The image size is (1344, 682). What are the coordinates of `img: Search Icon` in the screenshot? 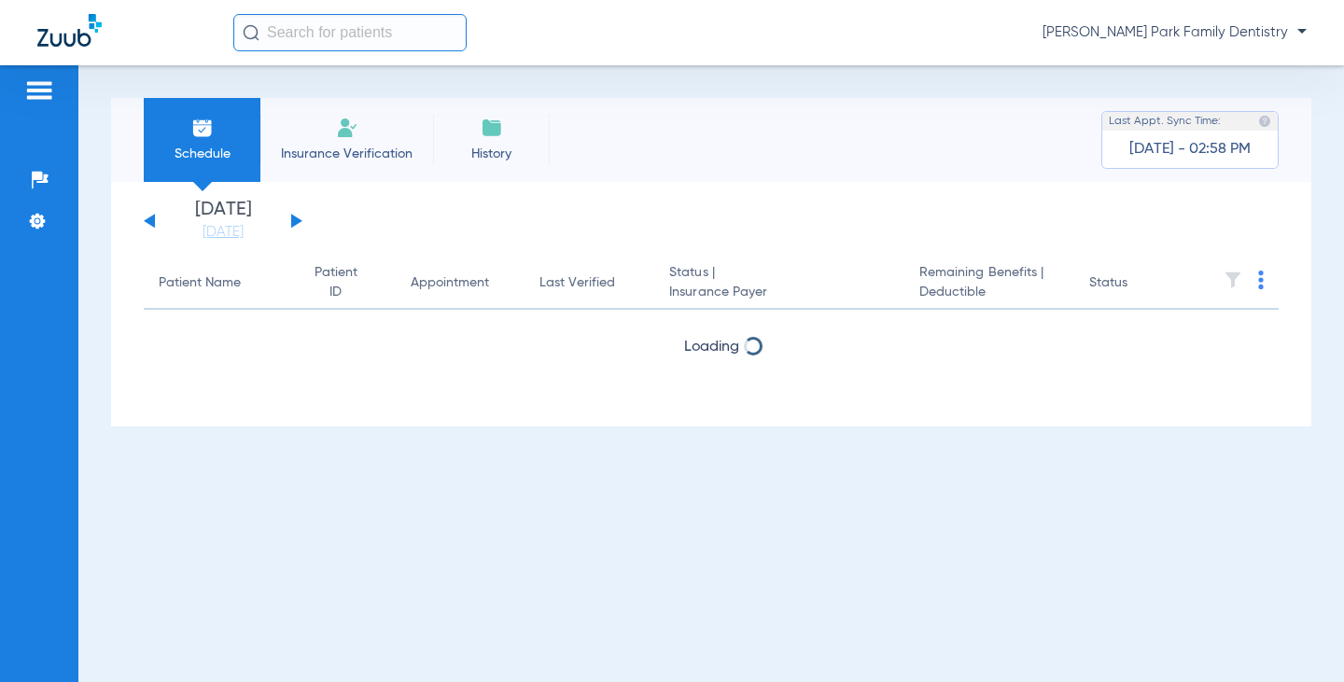 It's located at (251, 33).